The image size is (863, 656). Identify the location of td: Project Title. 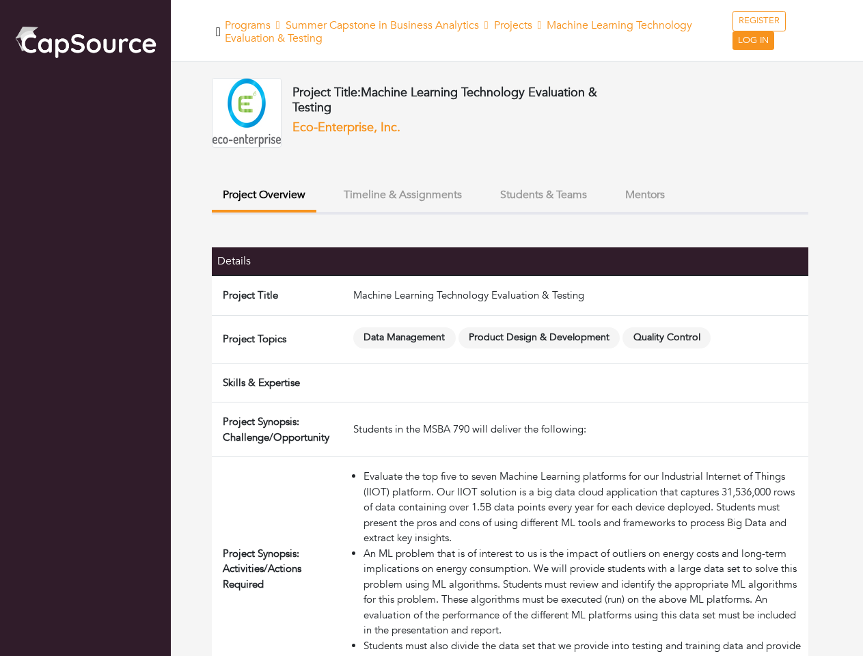
(280, 295).